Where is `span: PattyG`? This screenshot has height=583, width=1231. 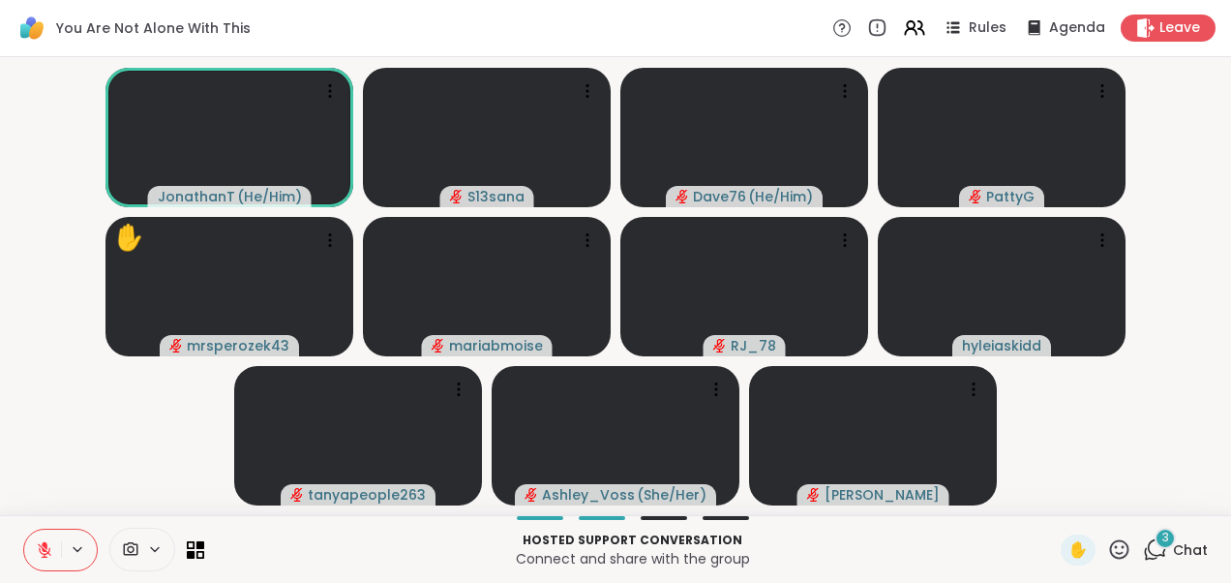 span: PattyG is located at coordinates (1010, 196).